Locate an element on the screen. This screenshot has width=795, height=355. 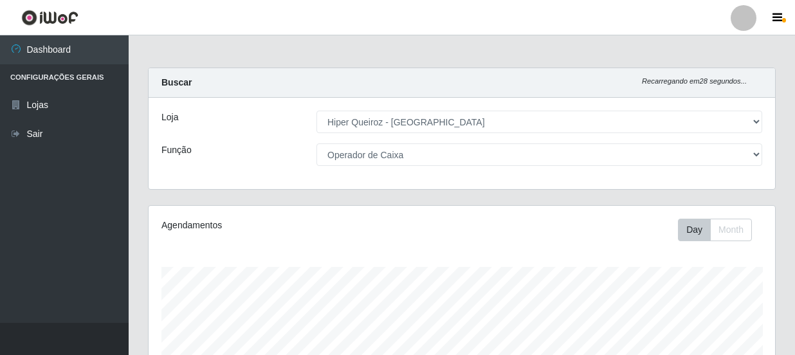
i: Recarregando em 28 segundos... is located at coordinates (694, 81).